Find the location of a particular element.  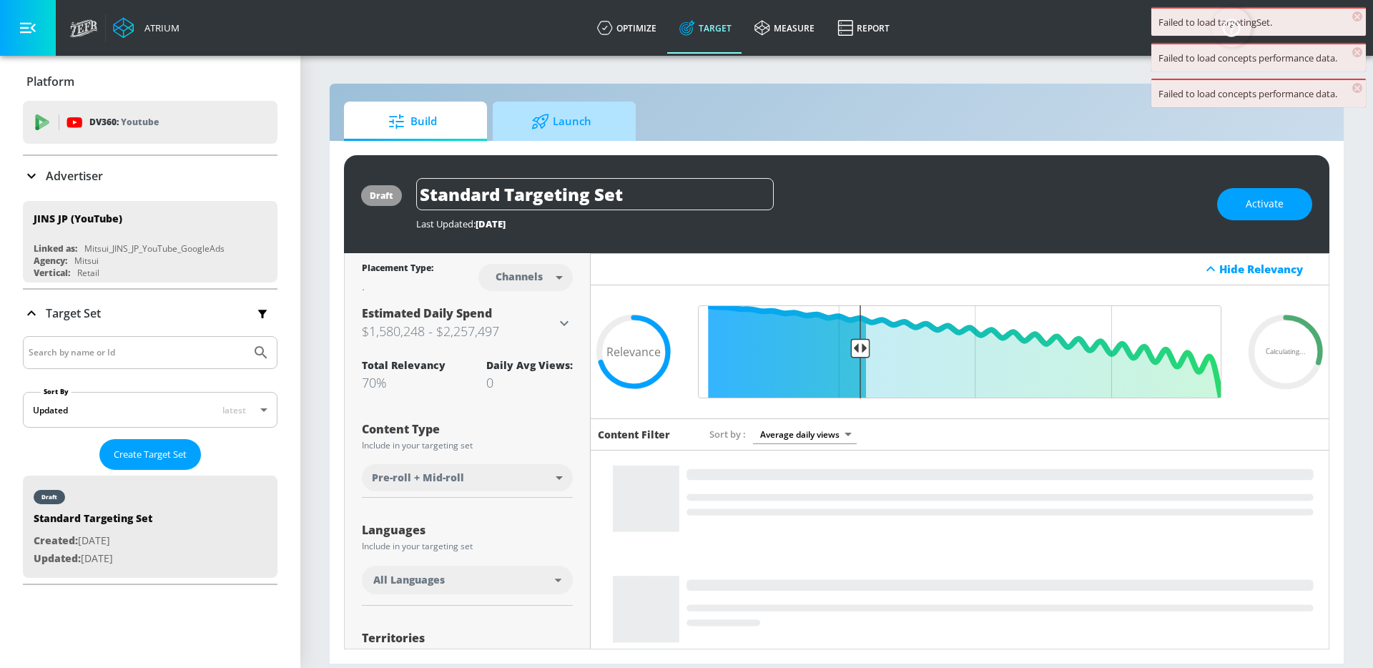

span: Calculating... is located at coordinates (1286, 352).